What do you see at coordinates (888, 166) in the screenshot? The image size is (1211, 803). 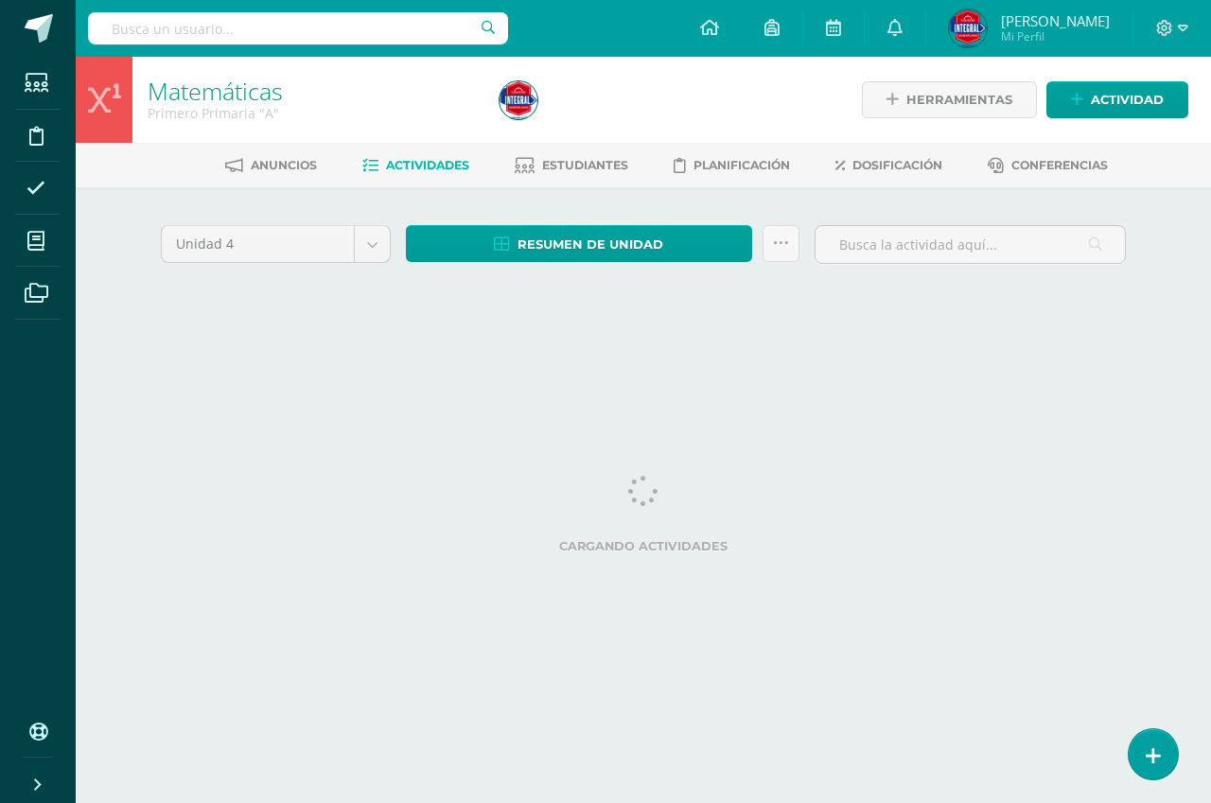 I see `a: Dosificación` at bounding box center [888, 166].